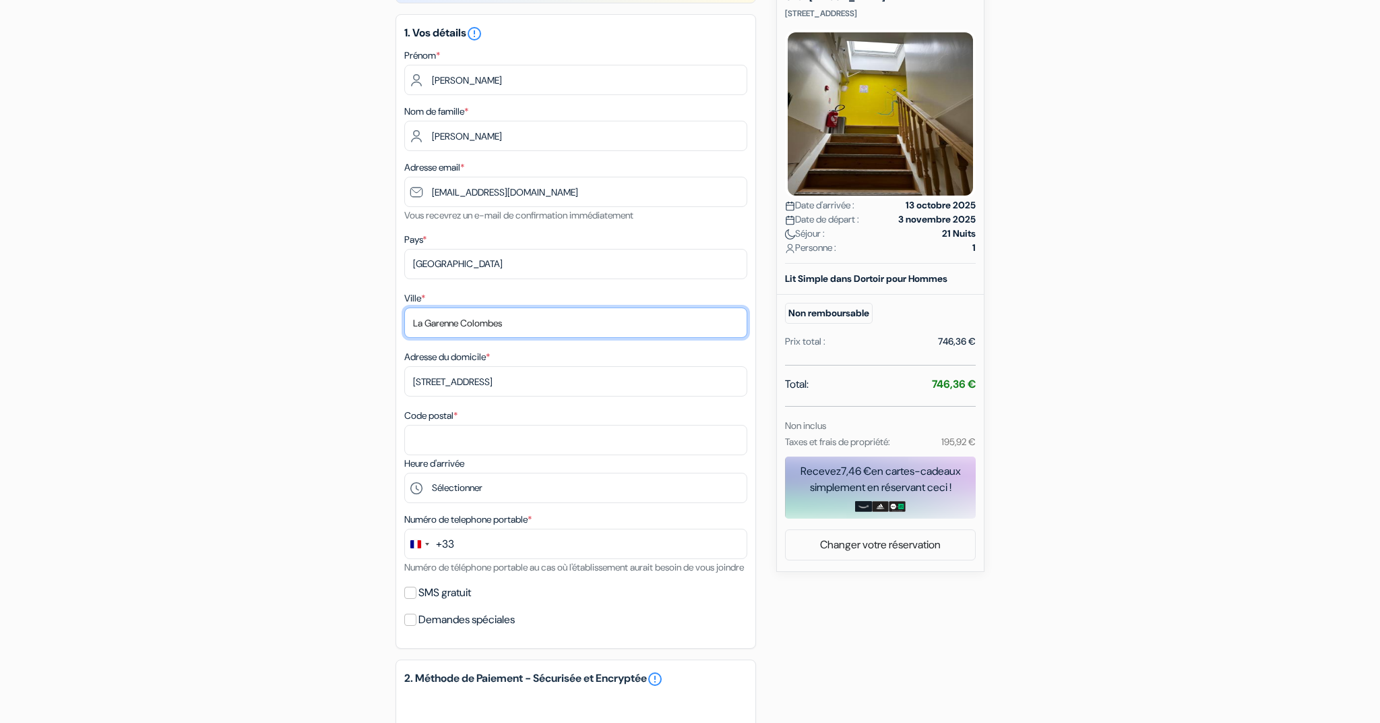 The image size is (1380, 723). What do you see at coordinates (856, 470) in the screenshot?
I see `span: 7,46 €` at bounding box center [856, 470].